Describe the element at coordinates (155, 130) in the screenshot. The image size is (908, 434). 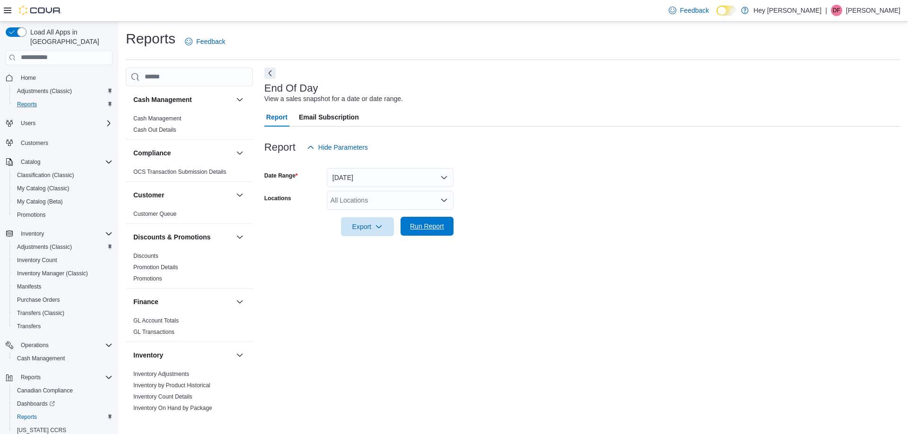
I see `span: Cash Out Details` at that location.